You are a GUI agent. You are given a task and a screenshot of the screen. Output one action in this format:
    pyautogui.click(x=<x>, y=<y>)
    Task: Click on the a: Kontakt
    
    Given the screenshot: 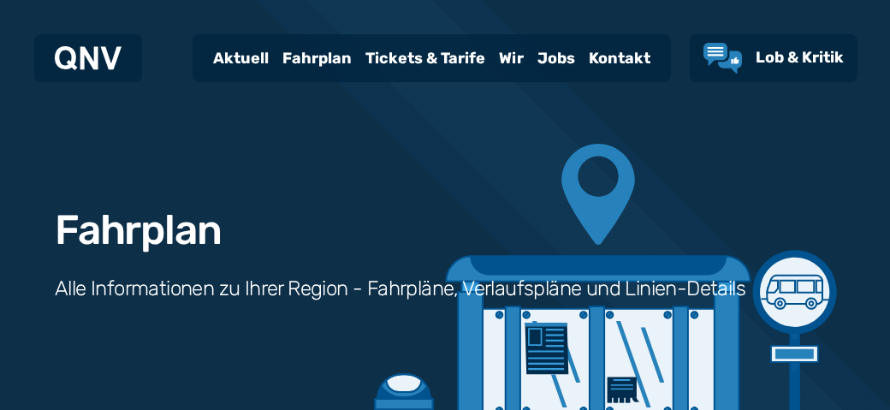 What is the action you would take?
    pyautogui.click(x=620, y=58)
    